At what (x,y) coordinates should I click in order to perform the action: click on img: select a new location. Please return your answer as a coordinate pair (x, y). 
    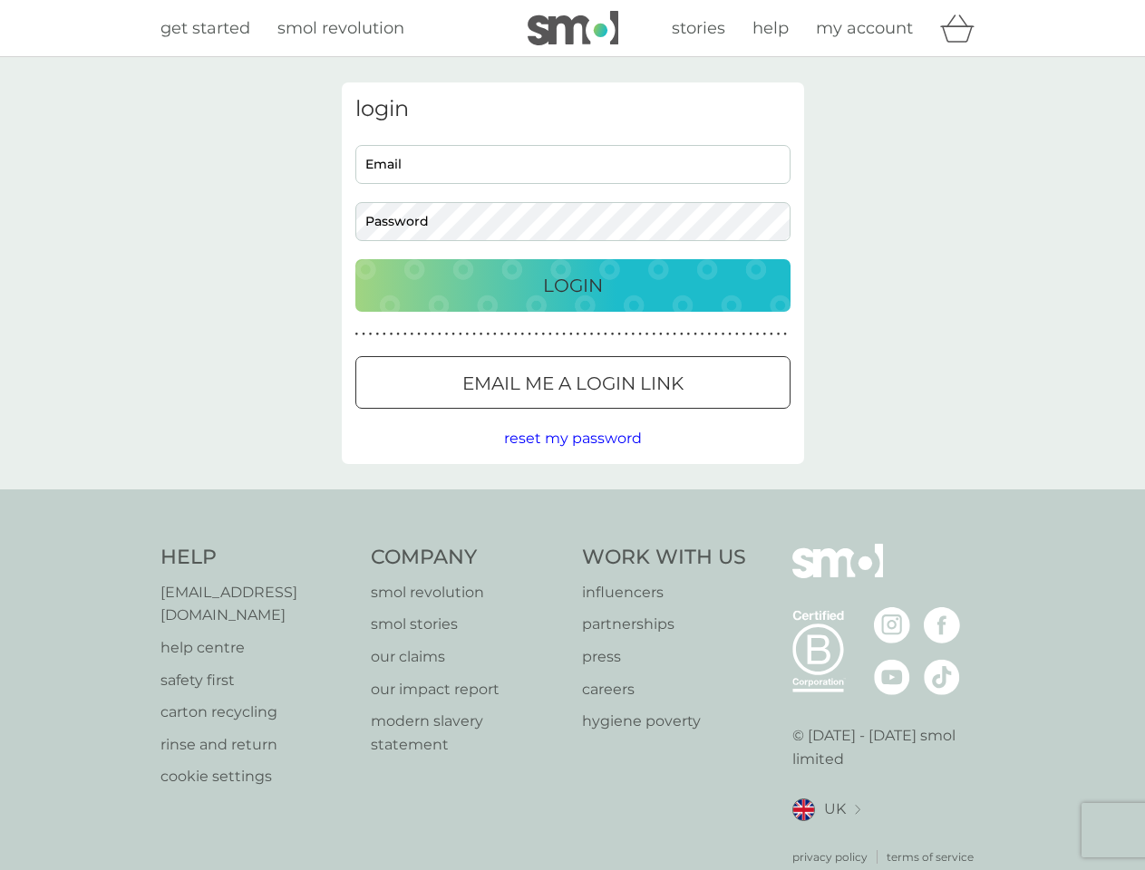
    Looking at the image, I should click on (858, 810).